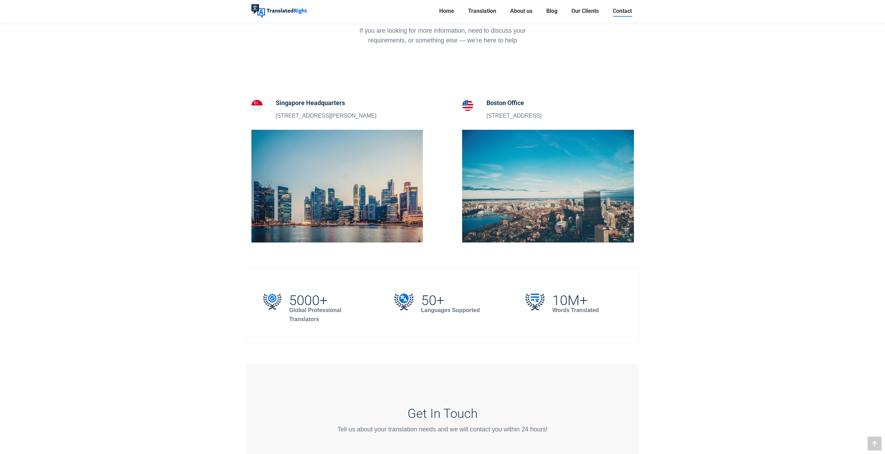 This screenshot has height=454, width=885. What do you see at coordinates (482, 11) in the screenshot?
I see `span: Translation` at bounding box center [482, 11].